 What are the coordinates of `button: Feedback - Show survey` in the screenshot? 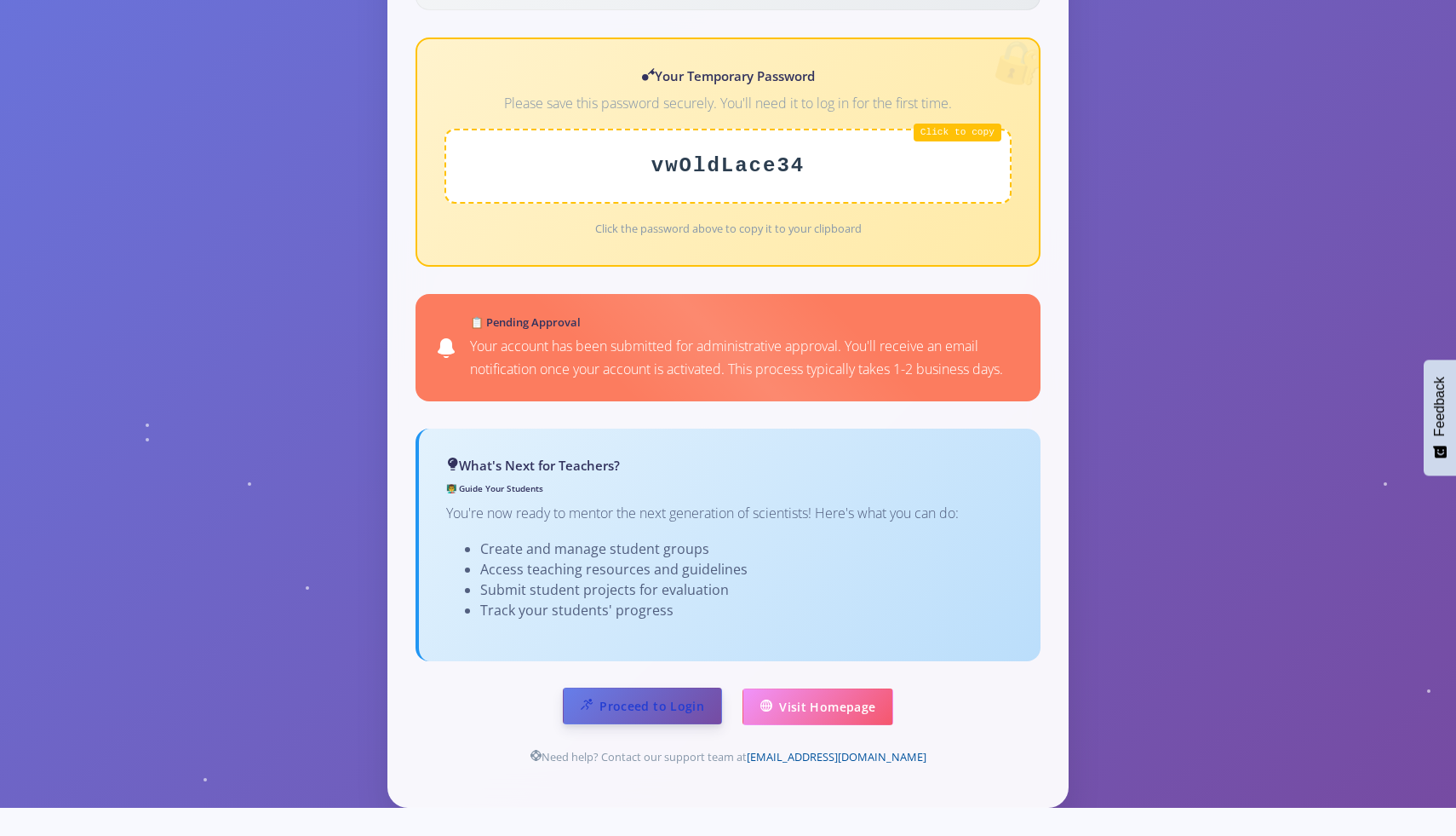 It's located at (1440, 417).